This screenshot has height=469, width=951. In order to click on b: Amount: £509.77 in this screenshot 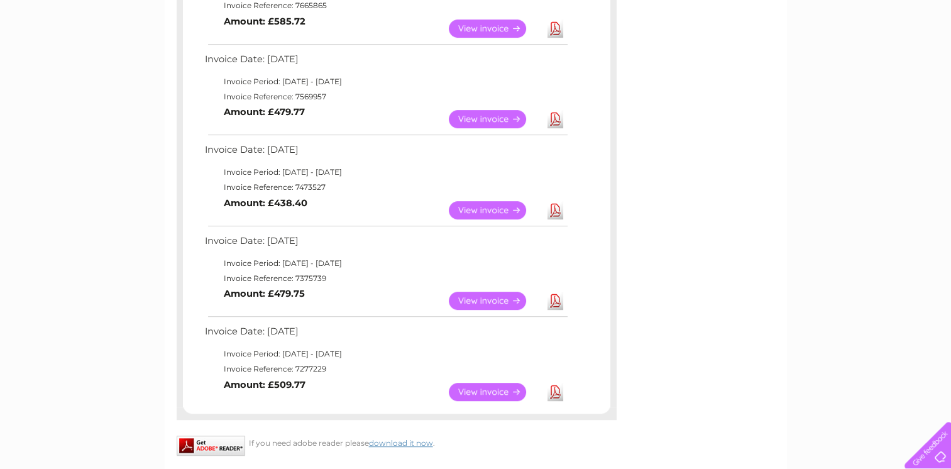, I will do `click(265, 385)`.